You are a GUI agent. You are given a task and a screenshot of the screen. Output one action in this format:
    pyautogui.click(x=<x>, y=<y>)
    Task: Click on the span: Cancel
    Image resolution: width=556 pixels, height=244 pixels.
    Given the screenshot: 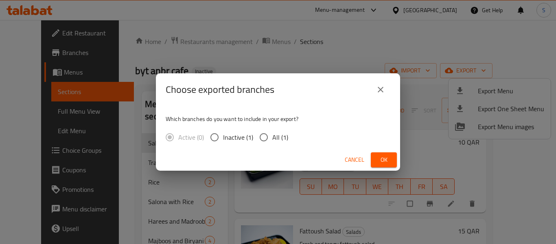 What is the action you would take?
    pyautogui.click(x=354, y=159)
    